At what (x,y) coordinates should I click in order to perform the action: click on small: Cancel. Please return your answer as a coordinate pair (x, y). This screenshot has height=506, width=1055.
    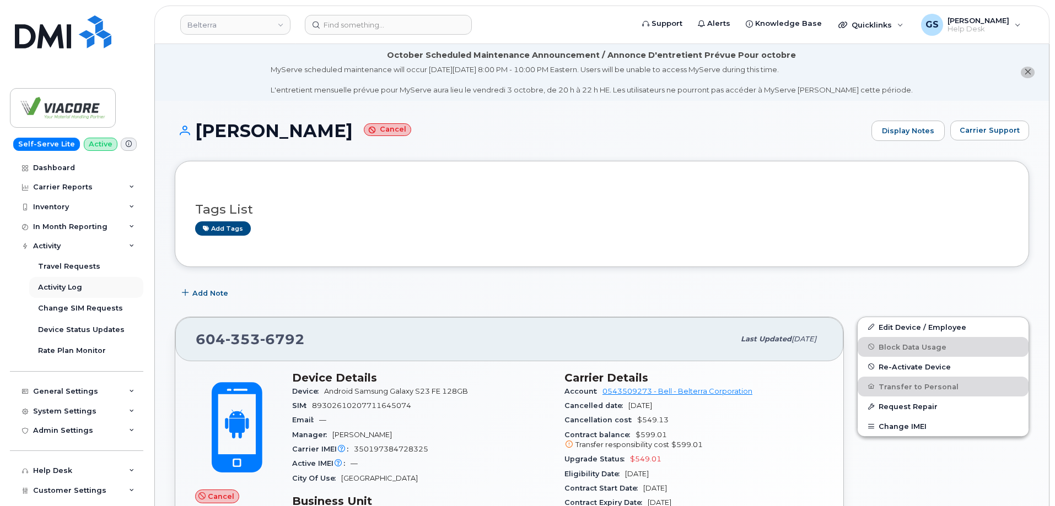
    Looking at the image, I should click on (387, 129).